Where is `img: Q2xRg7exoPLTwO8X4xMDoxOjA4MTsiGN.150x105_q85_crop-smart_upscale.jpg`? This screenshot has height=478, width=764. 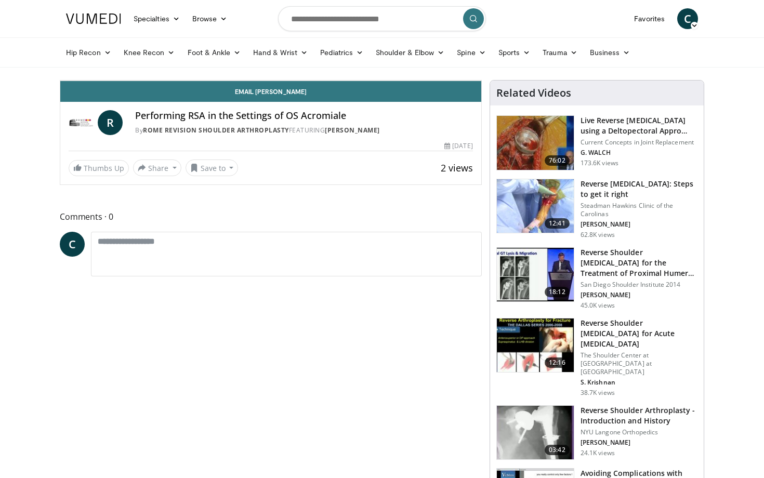 img: Q2xRg7exoPLTwO8X4xMDoxOjA4MTsiGN.150x105_q85_crop-smart_upscale.jpg is located at coordinates (535, 275).